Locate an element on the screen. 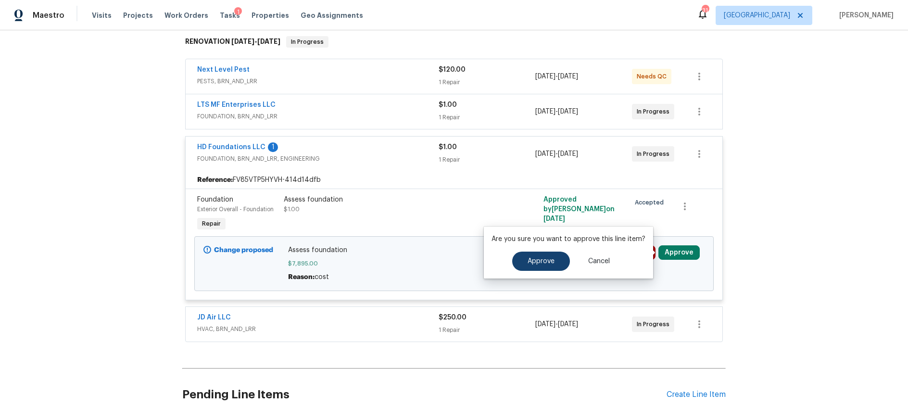 This screenshot has width=908, height=407. b: Change proposed is located at coordinates (243, 250).